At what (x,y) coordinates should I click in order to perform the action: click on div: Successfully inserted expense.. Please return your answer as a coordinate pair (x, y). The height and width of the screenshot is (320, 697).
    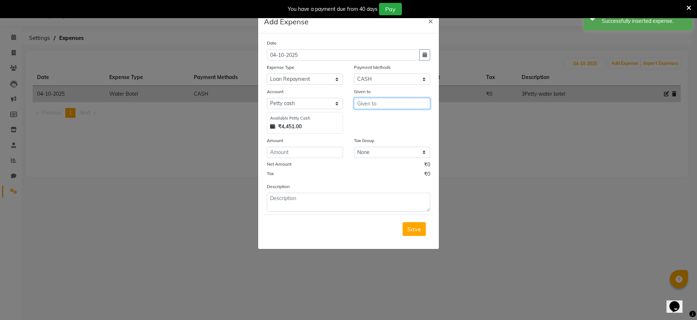
    Looking at the image, I should click on (644, 21).